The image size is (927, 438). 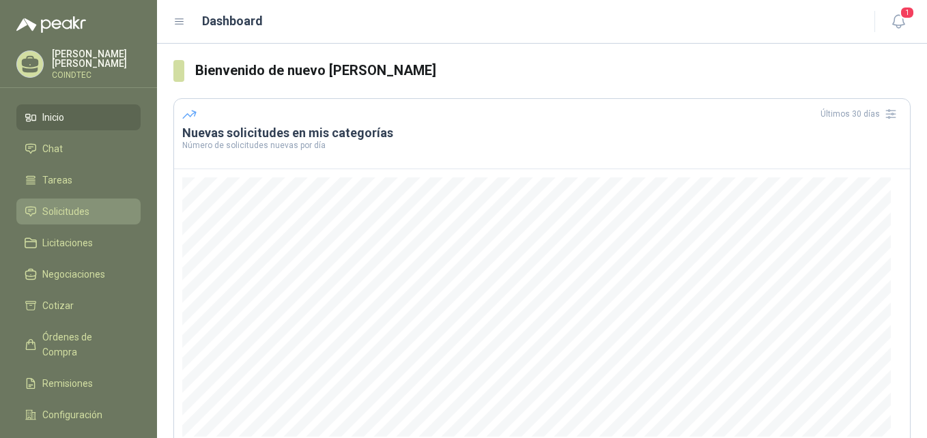 I want to click on span: Licitaciones, so click(x=68, y=243).